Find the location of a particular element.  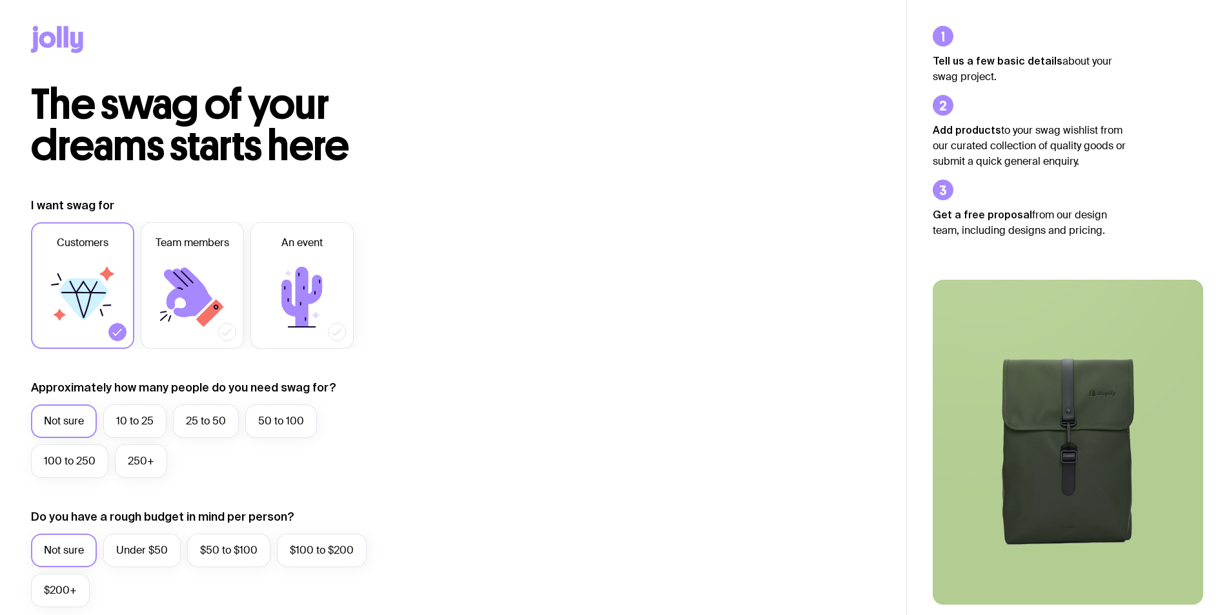

p: from our design team, including designs and pricing. is located at coordinates (1030, 222).